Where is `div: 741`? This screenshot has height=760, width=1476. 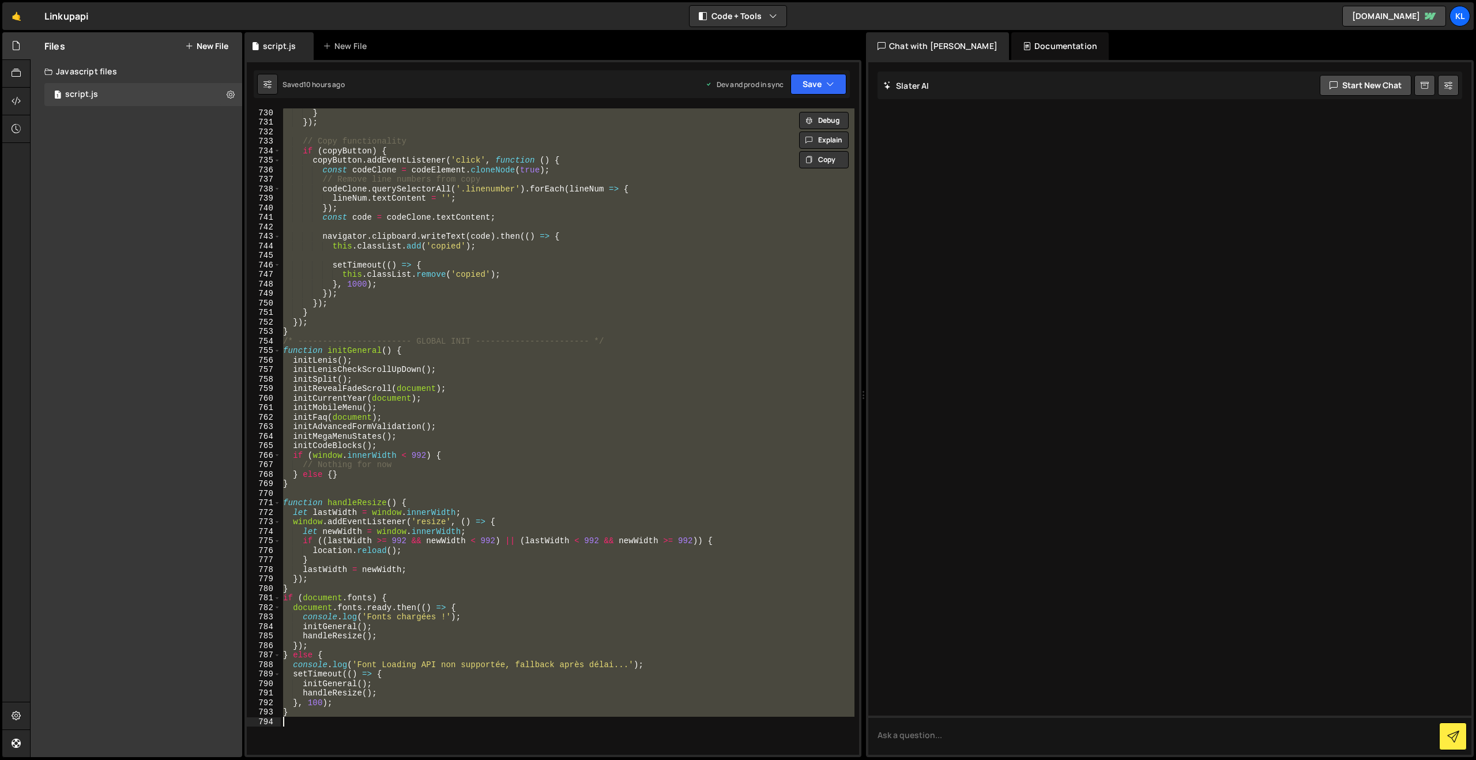 div: 741 is located at coordinates (263, 217).